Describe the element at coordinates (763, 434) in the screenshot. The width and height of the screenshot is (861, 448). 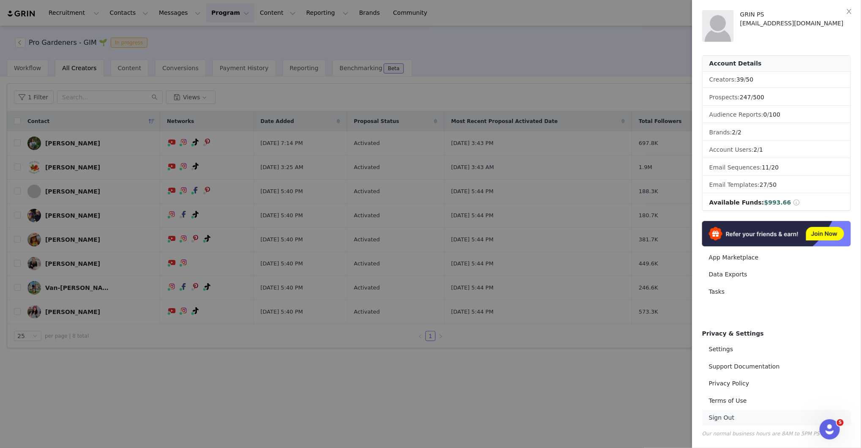
I see `span: Our normal business hours are 8AM to 5PM PST.` at that location.